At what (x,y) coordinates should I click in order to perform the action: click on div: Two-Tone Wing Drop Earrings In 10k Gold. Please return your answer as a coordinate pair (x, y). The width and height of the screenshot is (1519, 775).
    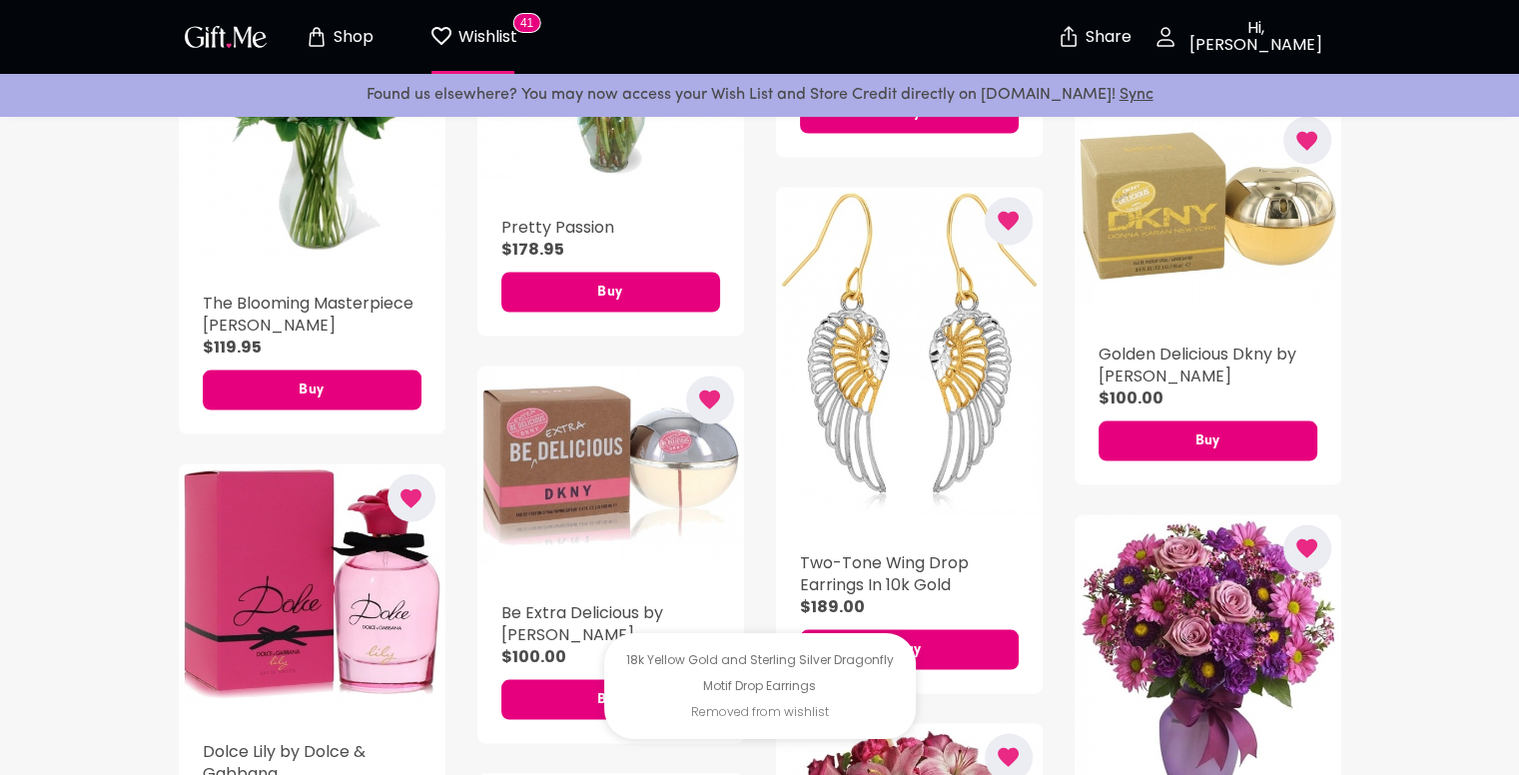
    Looking at the image, I should click on (909, 351).